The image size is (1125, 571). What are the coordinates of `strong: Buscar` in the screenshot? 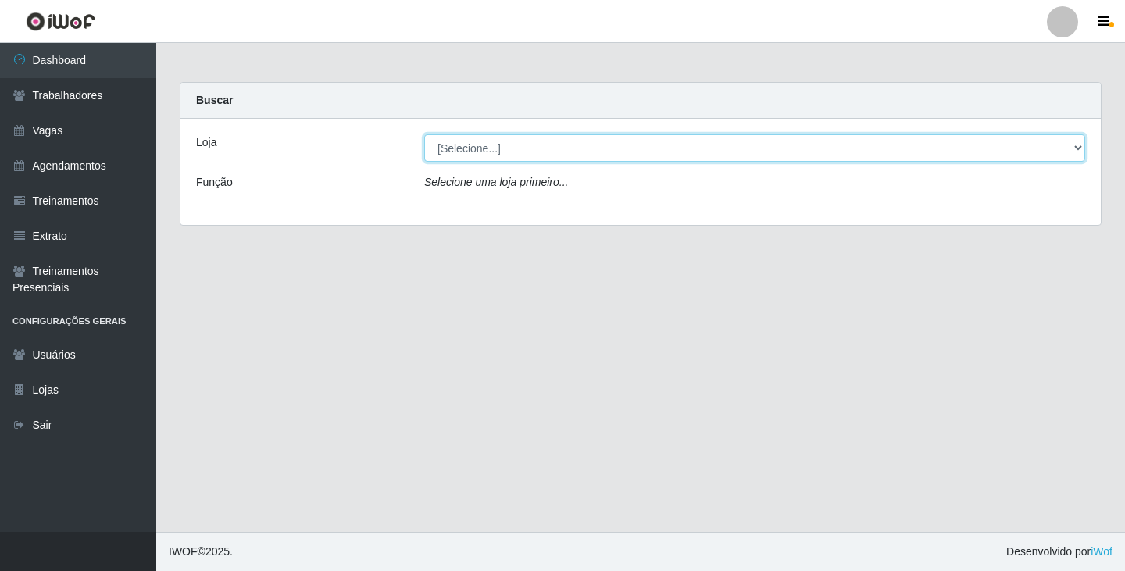 It's located at (214, 100).